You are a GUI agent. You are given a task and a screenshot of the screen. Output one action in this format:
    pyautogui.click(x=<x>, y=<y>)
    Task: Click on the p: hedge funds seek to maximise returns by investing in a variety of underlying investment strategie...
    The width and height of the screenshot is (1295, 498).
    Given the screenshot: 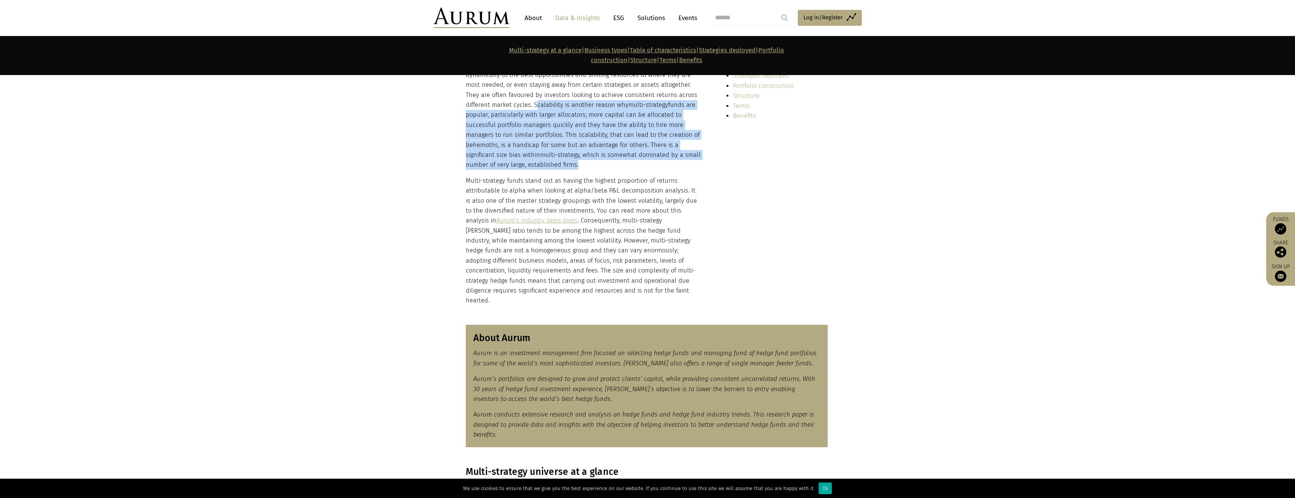 What is the action you would take?
    pyautogui.click(x=584, y=105)
    